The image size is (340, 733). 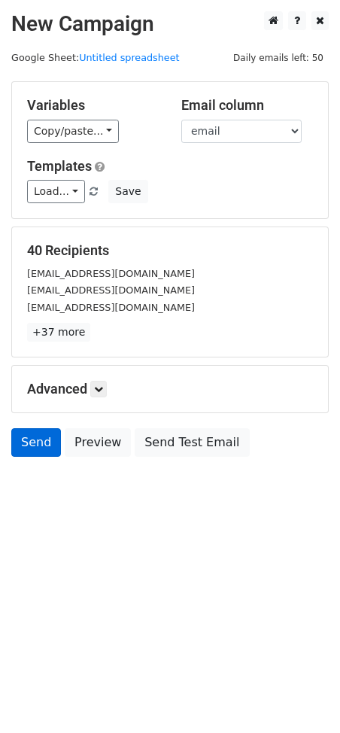 What do you see at coordinates (128, 191) in the screenshot?
I see `button: Save` at bounding box center [128, 191].